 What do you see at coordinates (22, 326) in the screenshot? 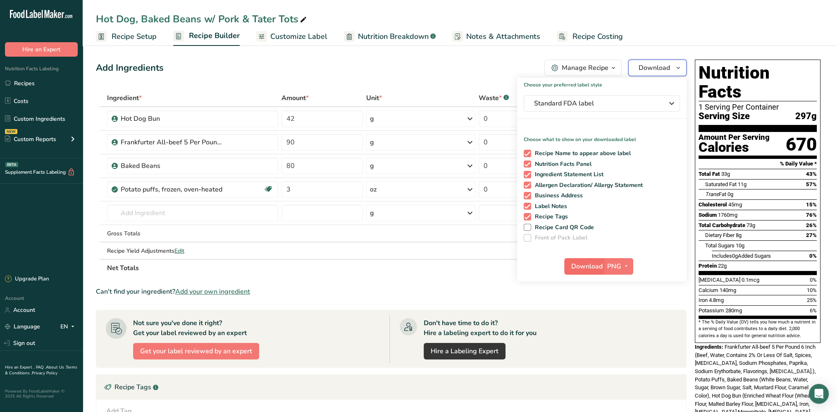
I see `a: Language` at bounding box center [22, 326].